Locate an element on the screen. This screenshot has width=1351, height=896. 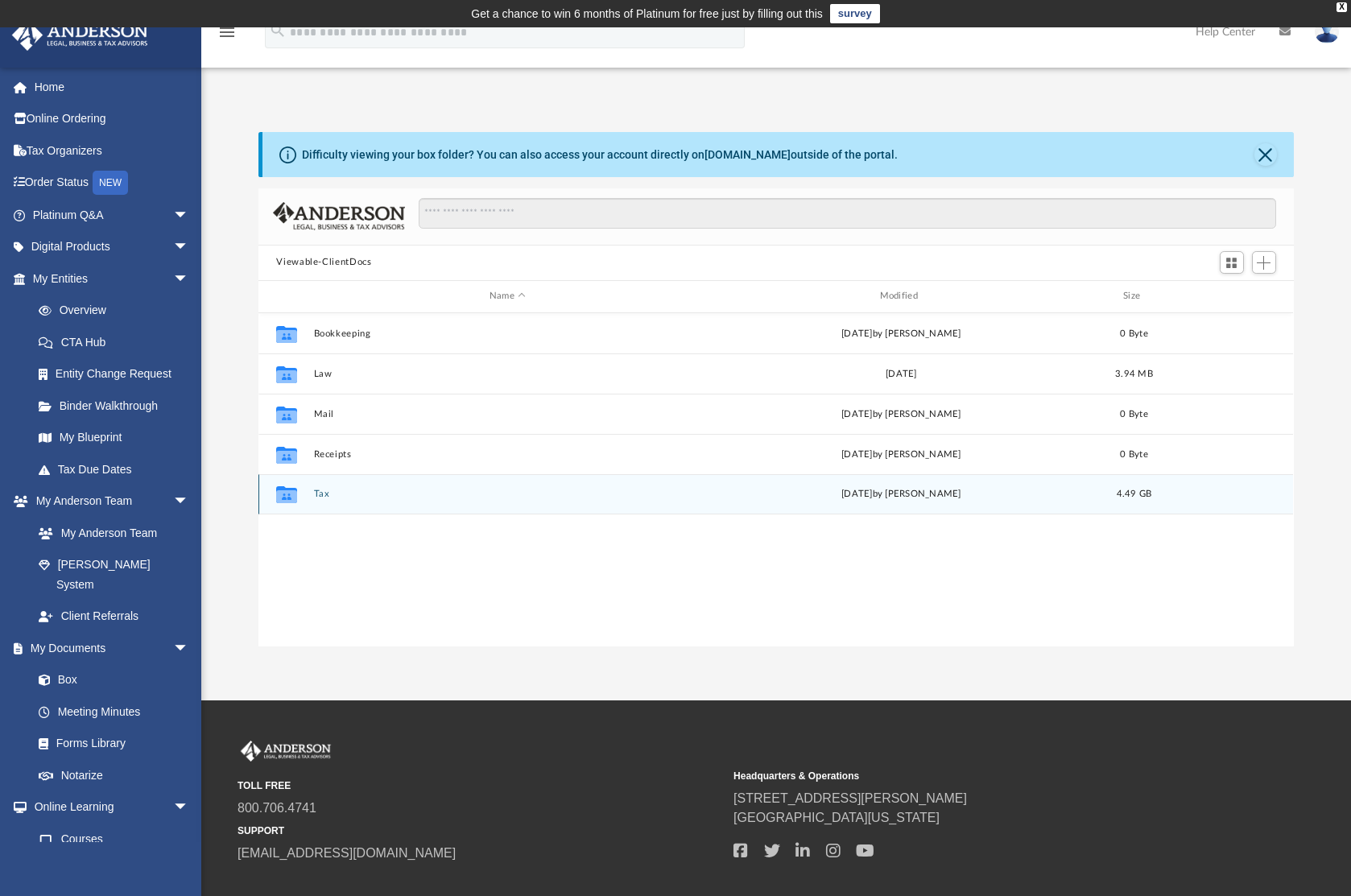
div: Get a chance to win 6 months of Platinum for free just by filling out this is located at coordinates (646, 14).